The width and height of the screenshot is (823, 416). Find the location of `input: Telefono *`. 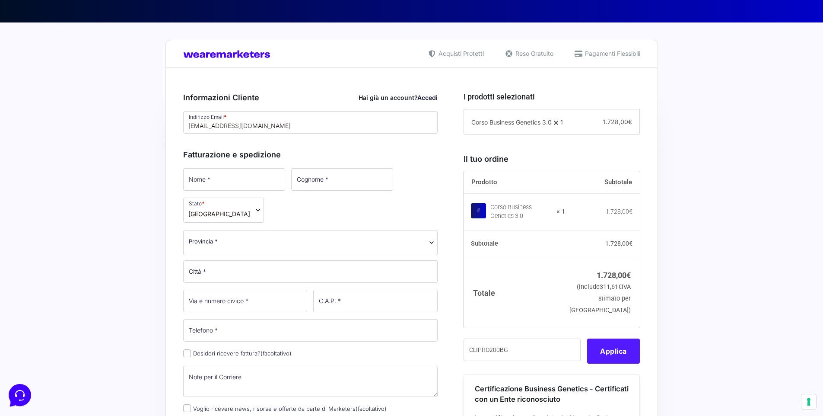

input: Telefono * is located at coordinates (311, 330).